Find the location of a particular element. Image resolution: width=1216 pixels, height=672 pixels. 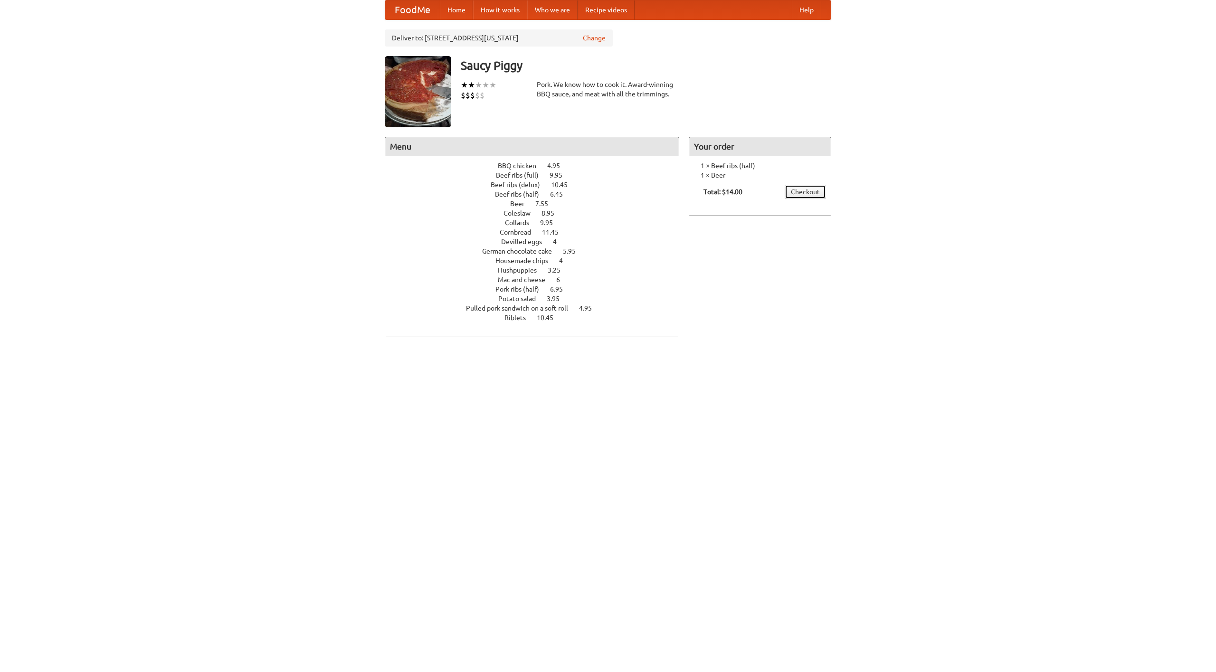

img: angular.jpg is located at coordinates (418, 92).